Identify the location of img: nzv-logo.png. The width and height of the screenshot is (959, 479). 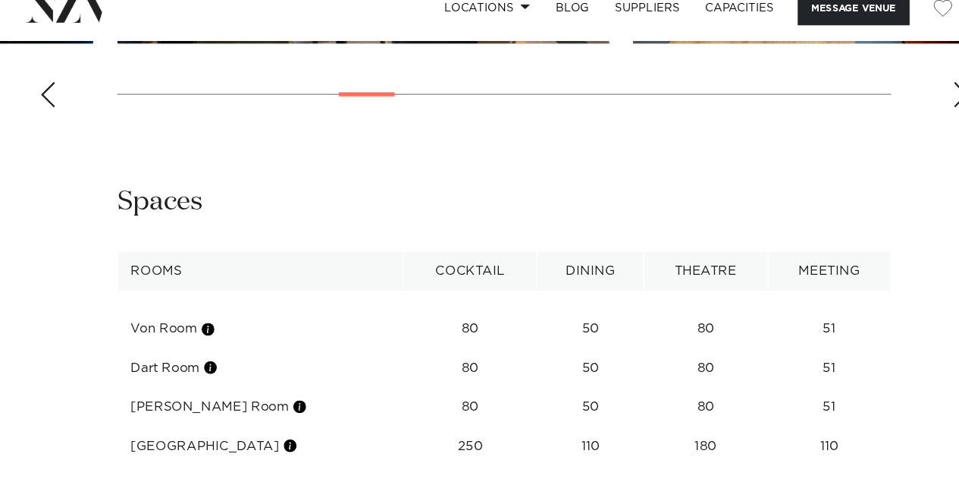
(65, 30).